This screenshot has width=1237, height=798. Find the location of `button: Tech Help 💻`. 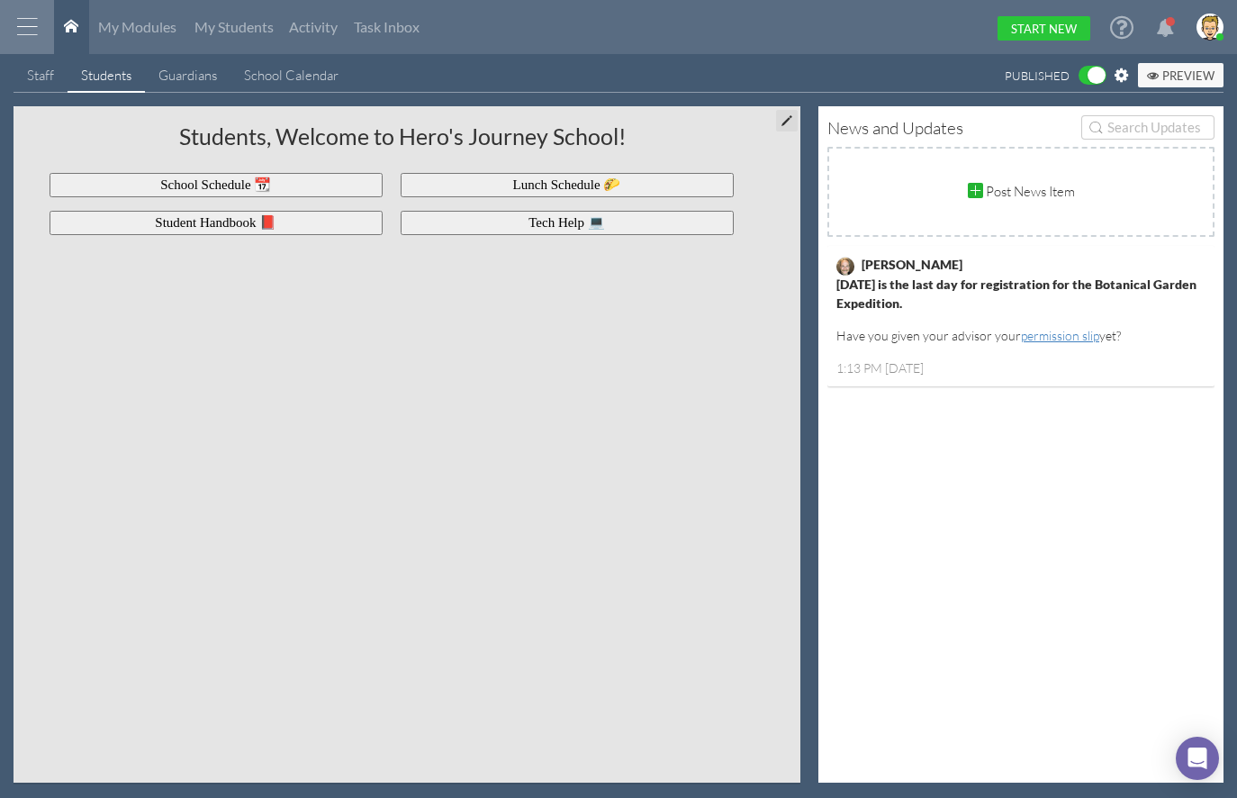

button: Tech Help 💻 is located at coordinates (567, 222).